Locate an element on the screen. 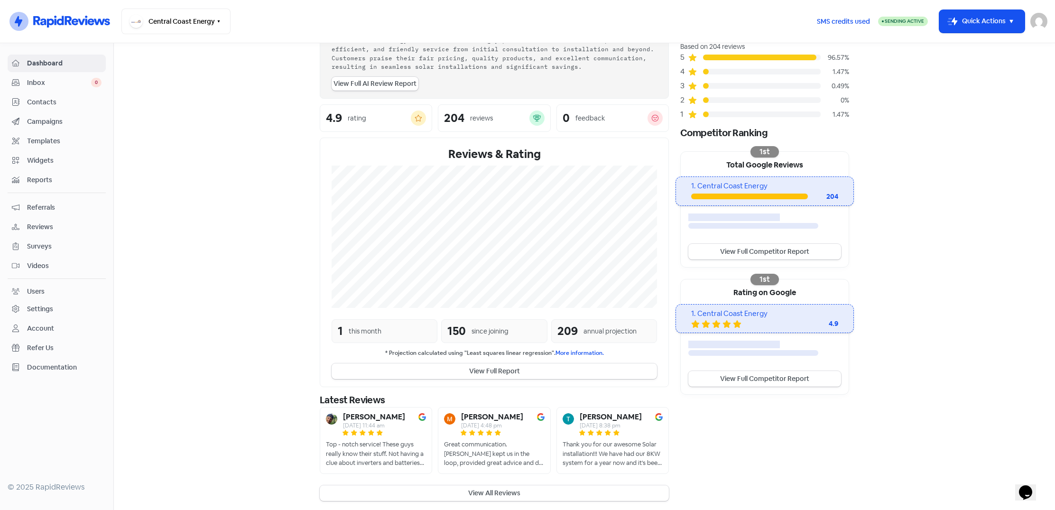  div: © 2025 RapidReviews is located at coordinates (56, 487).